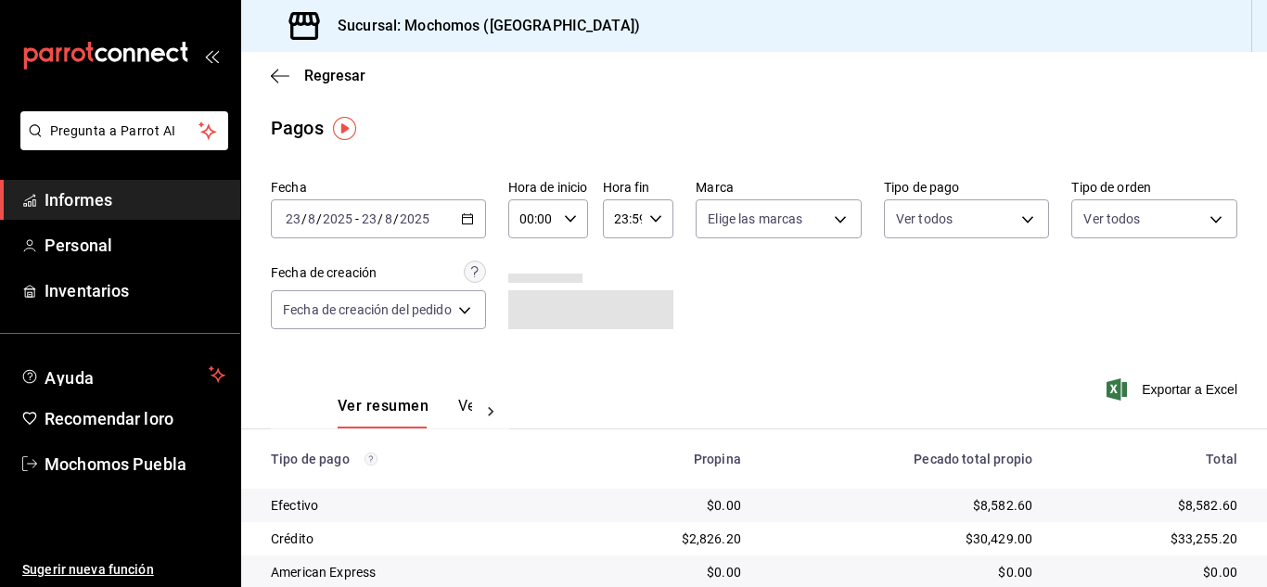  What do you see at coordinates (1112, 187) in the screenshot?
I see `font: Tipo de orden` at bounding box center [1112, 187].